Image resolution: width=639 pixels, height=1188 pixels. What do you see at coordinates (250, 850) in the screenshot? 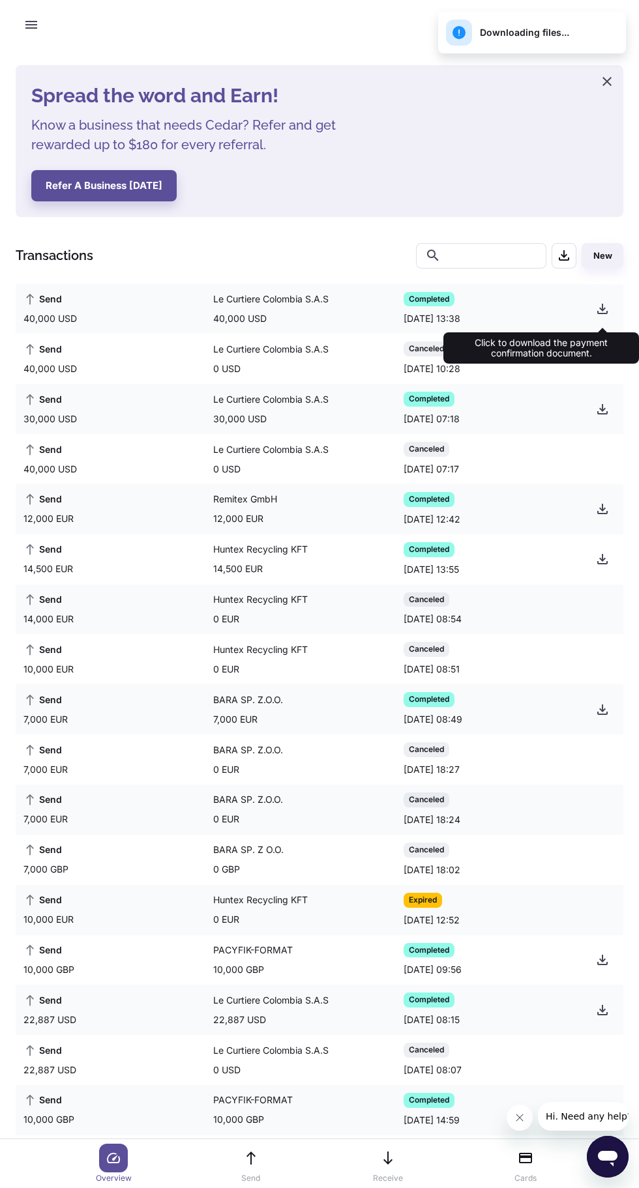
I see `div: BARA SP. Z O.O.` at bounding box center [250, 850].